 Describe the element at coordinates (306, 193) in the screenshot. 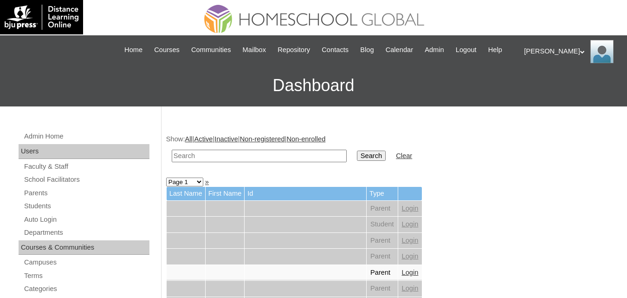

I see `td: Id` at that location.